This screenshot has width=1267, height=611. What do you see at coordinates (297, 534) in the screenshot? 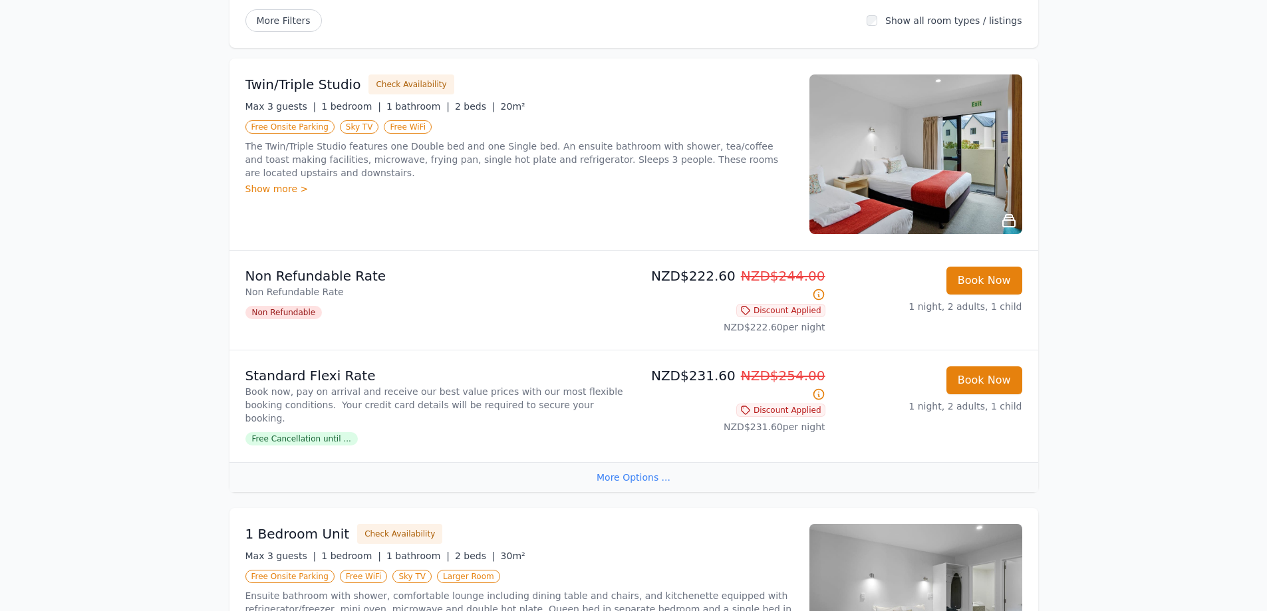
I see `h3: 1 Bedroom Unit` at bounding box center [297, 534].